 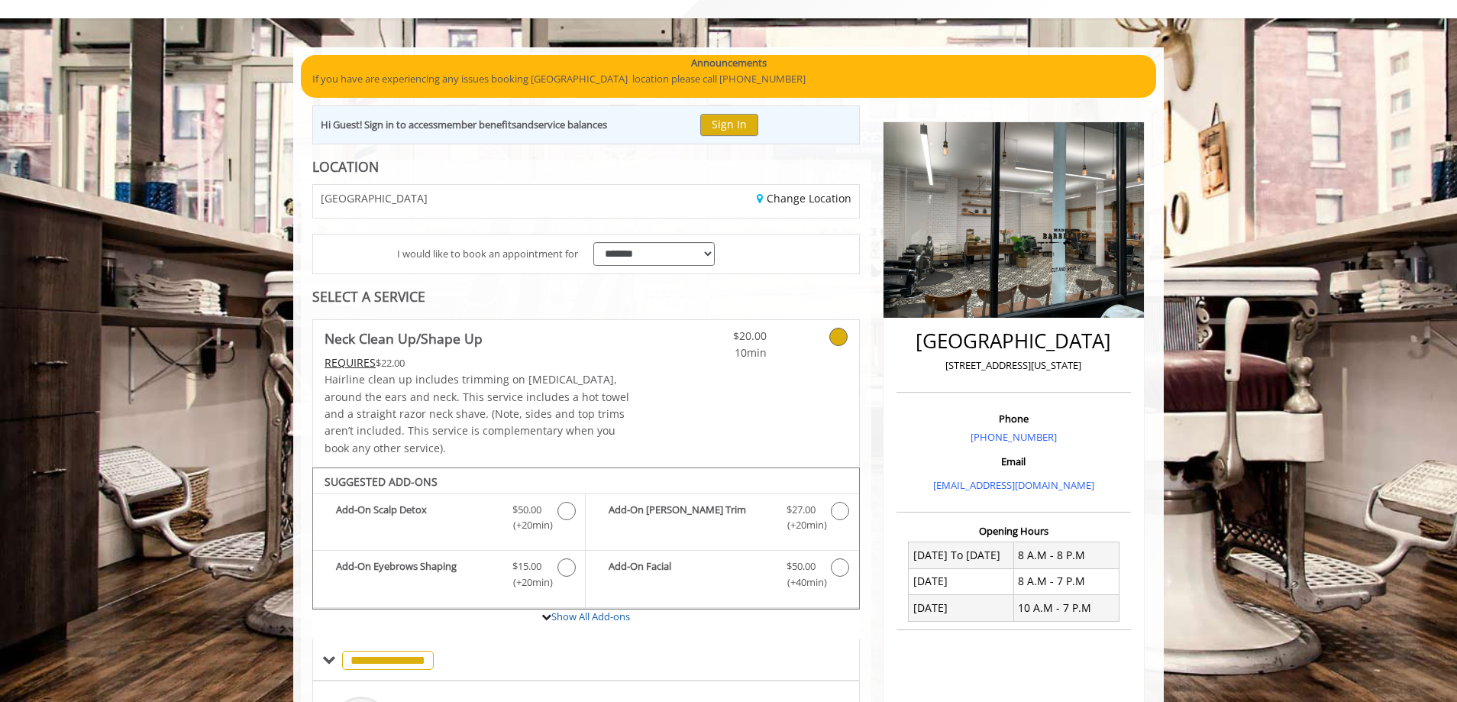 What do you see at coordinates (1013, 418) in the screenshot?
I see `h3: Phone` at bounding box center [1013, 418].